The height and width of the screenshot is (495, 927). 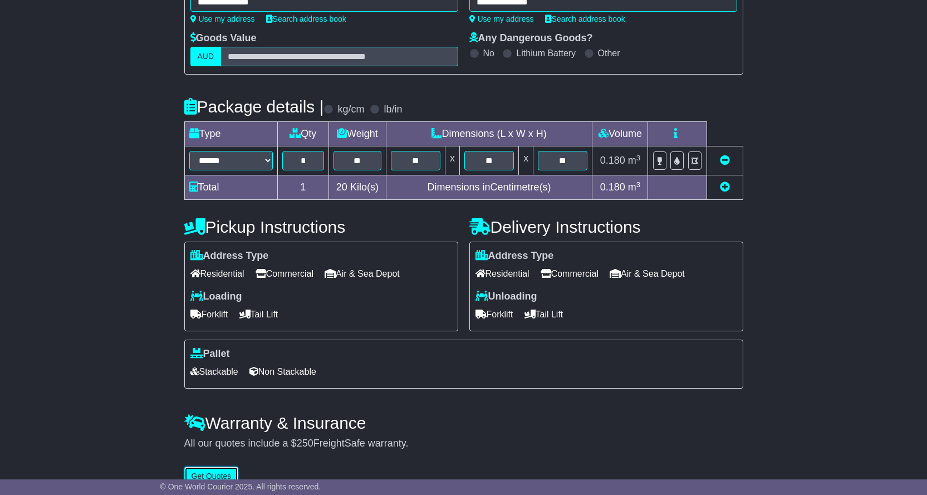 I want to click on label: Lithium Battery, so click(x=546, y=53).